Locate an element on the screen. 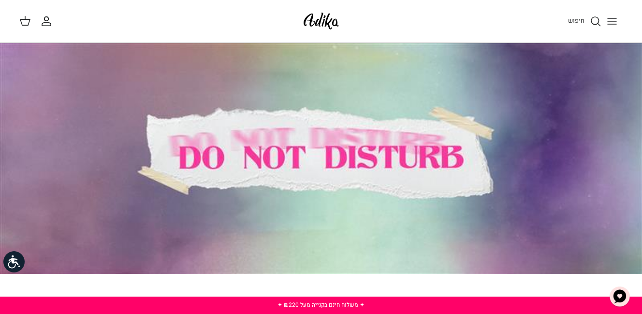 The width and height of the screenshot is (642, 314). a: חיפוש is located at coordinates (585, 21).